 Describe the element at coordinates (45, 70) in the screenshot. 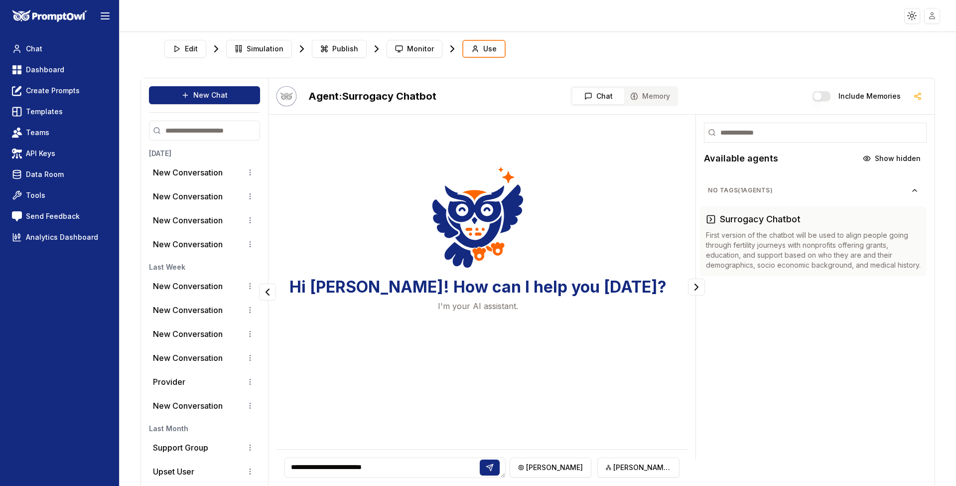

I see `span: Dashboard` at that location.